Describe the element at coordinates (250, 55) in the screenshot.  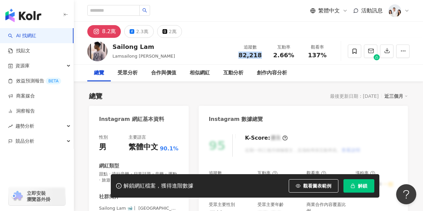
I see `span: 82,218` at that location.